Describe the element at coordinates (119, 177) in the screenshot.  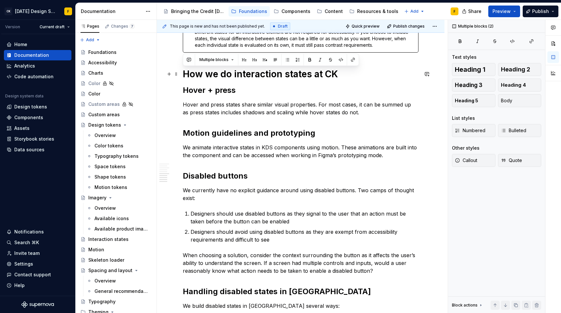
I see `a: Shape tokens` at that location.